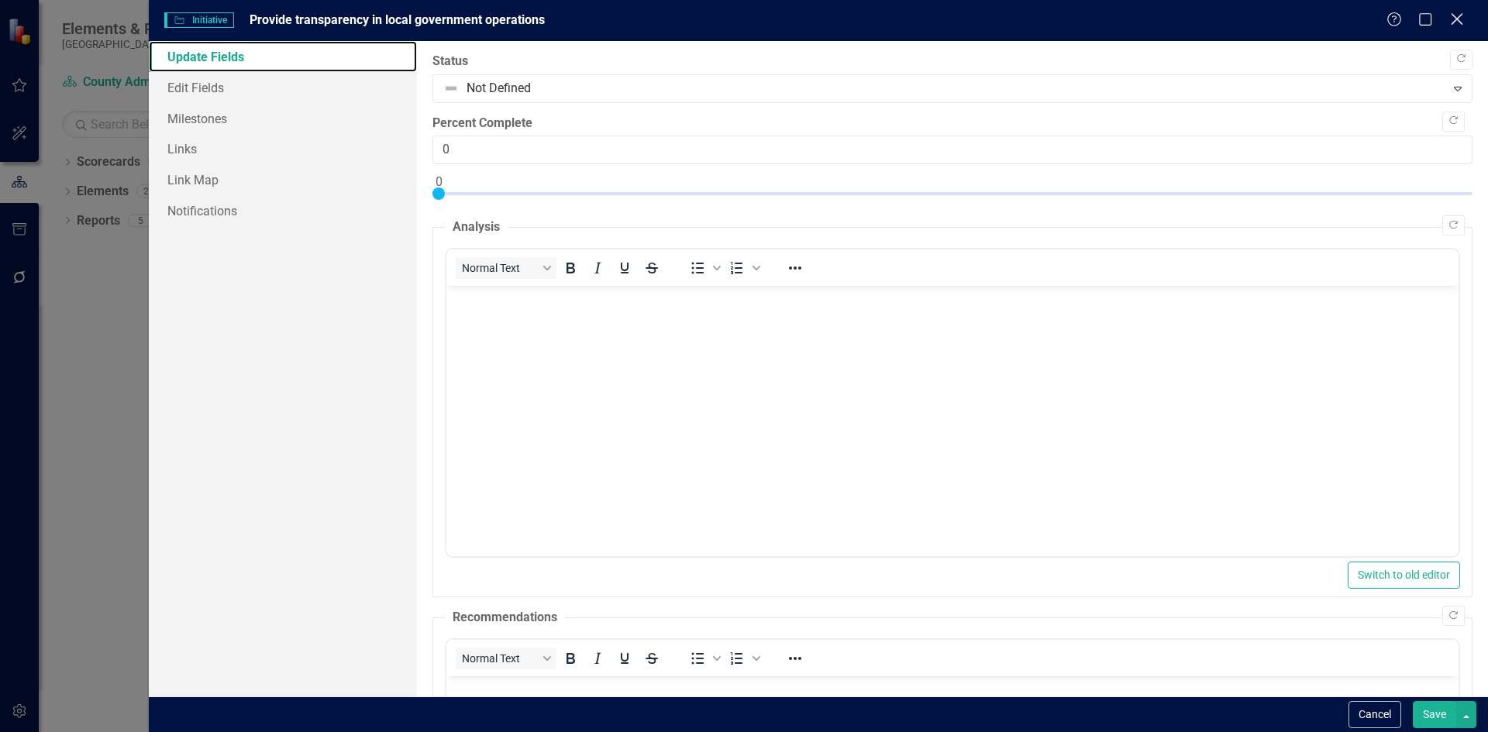 This screenshot has width=1488, height=732. I want to click on span: Initiative, so click(199, 20).